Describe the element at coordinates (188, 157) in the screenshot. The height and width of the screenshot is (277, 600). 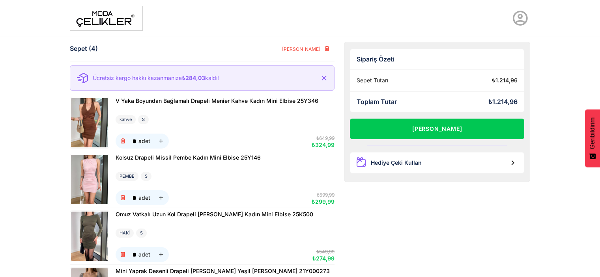
I see `span: Kolsuz Drapeli Missil Pembe Kadın Mini Elbise 25Y146` at that location.